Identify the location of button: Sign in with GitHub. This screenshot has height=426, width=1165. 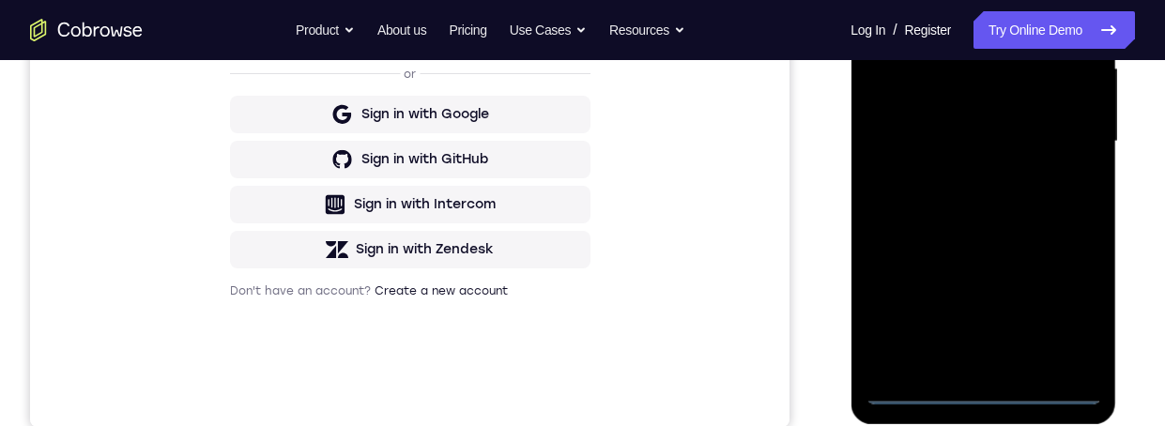
(380, 361).